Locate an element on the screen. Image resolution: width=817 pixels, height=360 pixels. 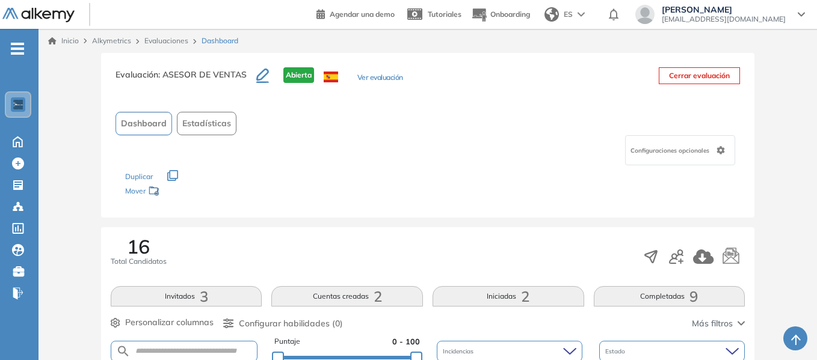
button: Onboarding is located at coordinates (500, 14).